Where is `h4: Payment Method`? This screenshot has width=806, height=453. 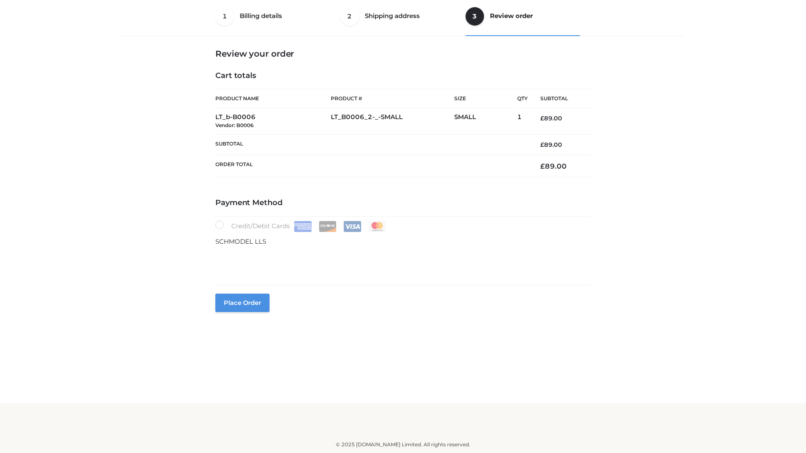 h4: Payment Method is located at coordinates (403, 203).